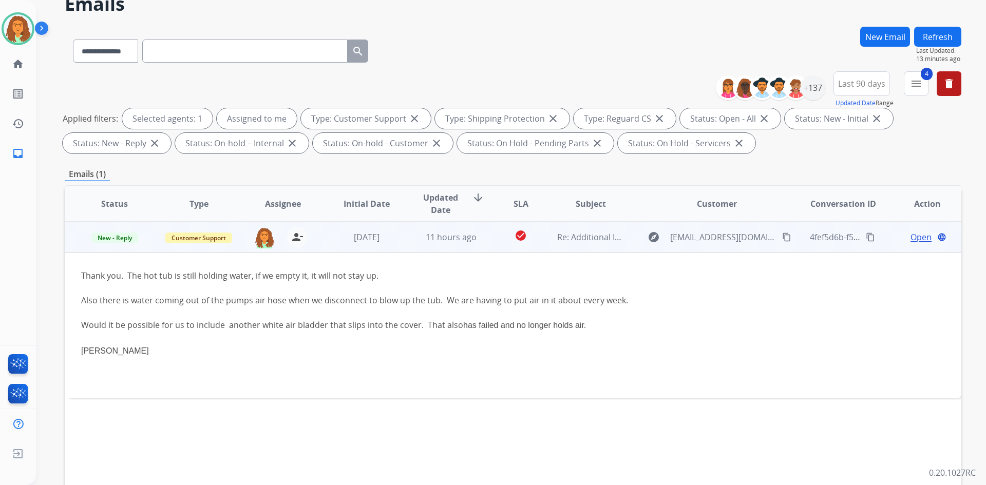  Describe the element at coordinates (115, 238) in the screenshot. I see `span: New - Reply` at that location.